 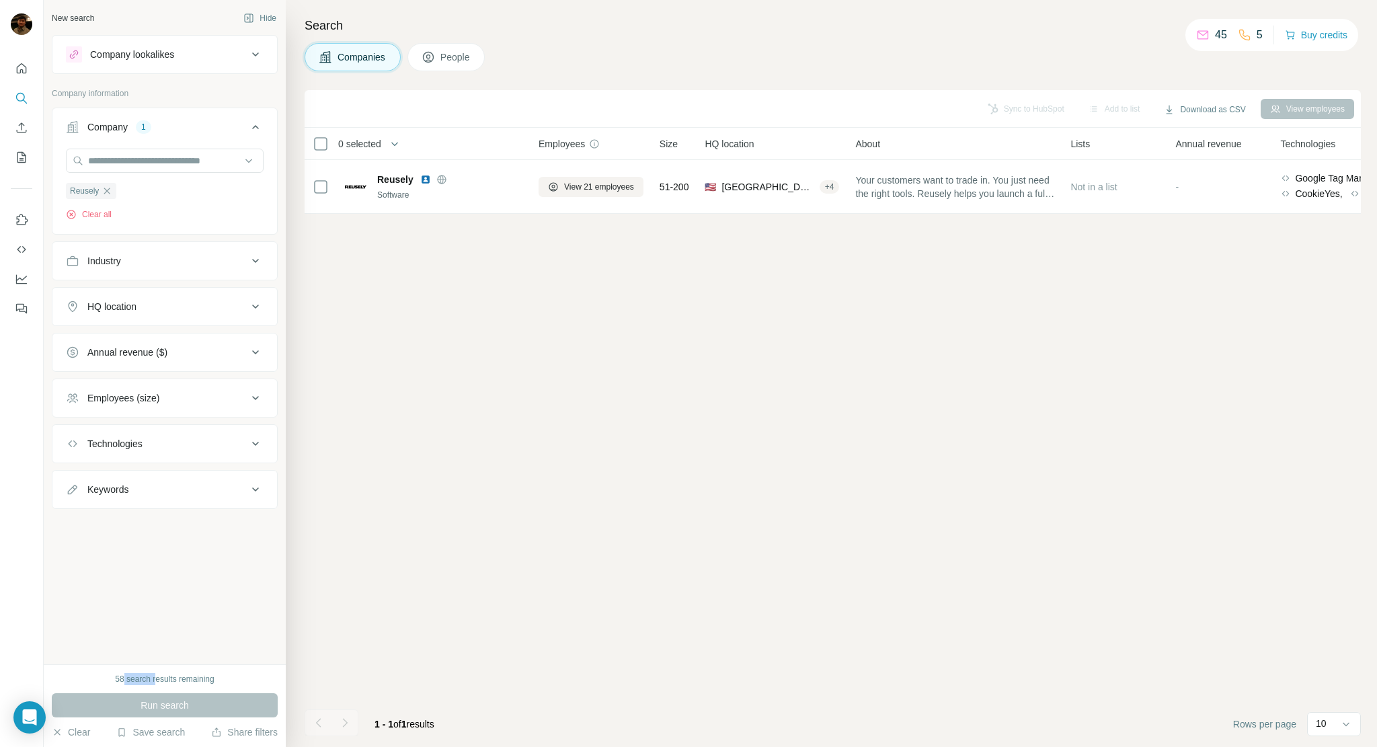 I want to click on span: About, so click(x=867, y=144).